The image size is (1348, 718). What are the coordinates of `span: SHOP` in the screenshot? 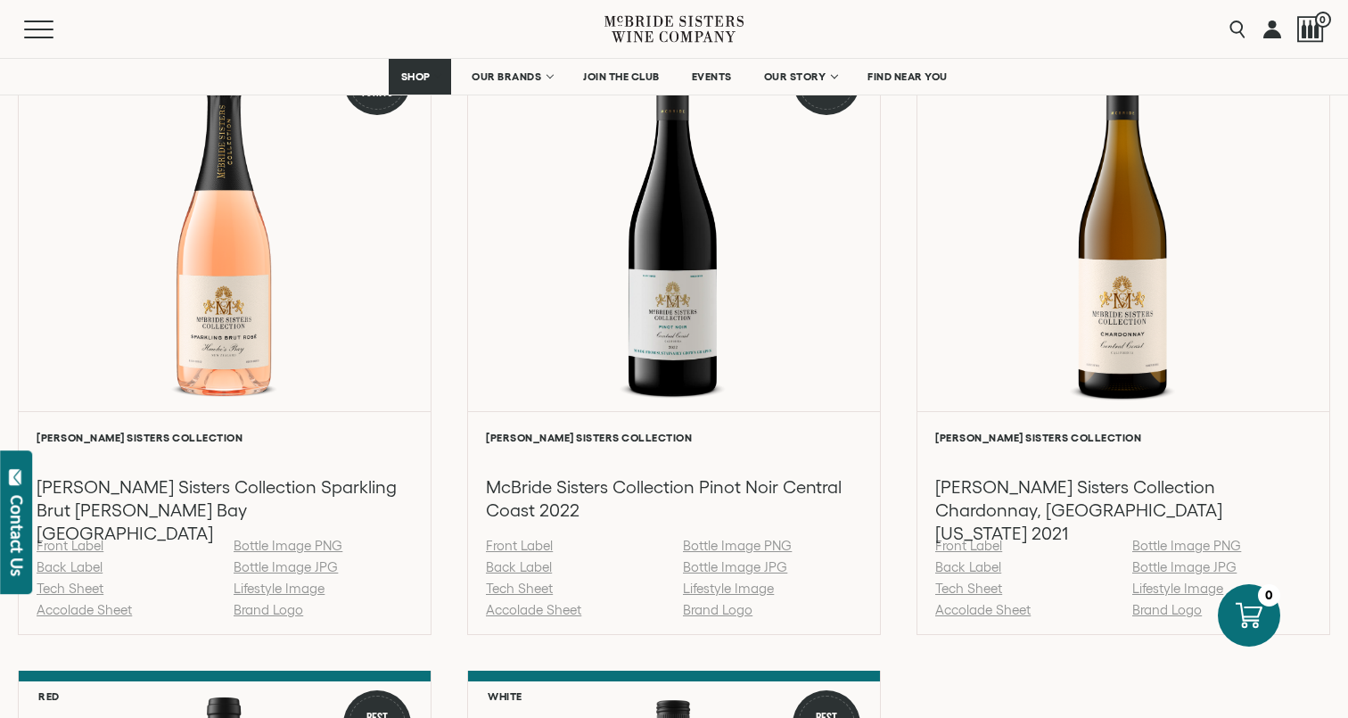 It's located at (415, 77).